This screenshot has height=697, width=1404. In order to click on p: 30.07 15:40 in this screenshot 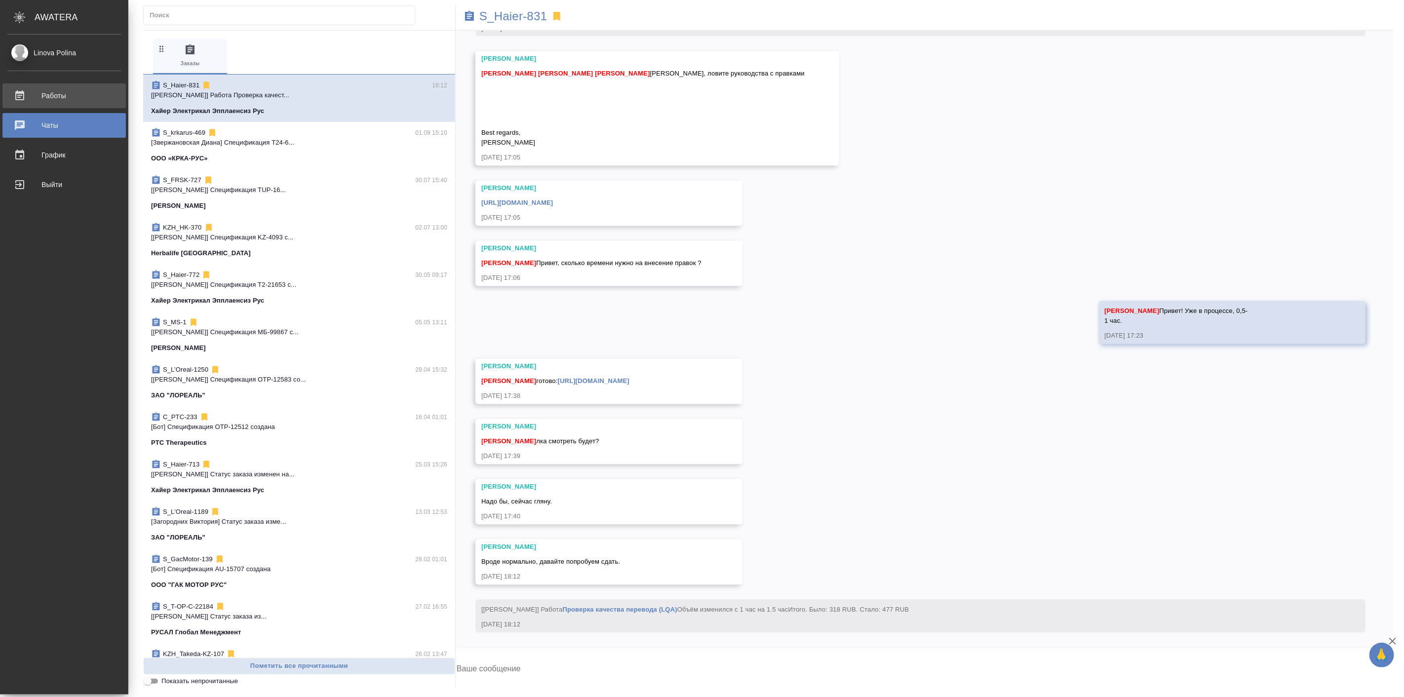, I will do `click(431, 180)`.